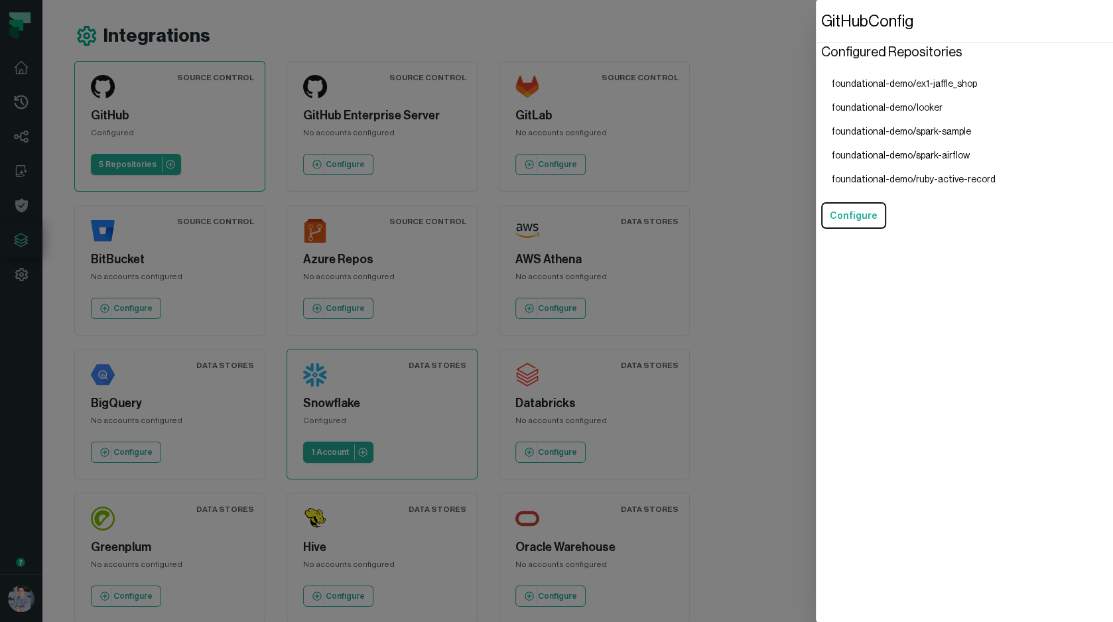 The image size is (1113, 622). I want to click on li: foundational-demo/looker, so click(913, 108).